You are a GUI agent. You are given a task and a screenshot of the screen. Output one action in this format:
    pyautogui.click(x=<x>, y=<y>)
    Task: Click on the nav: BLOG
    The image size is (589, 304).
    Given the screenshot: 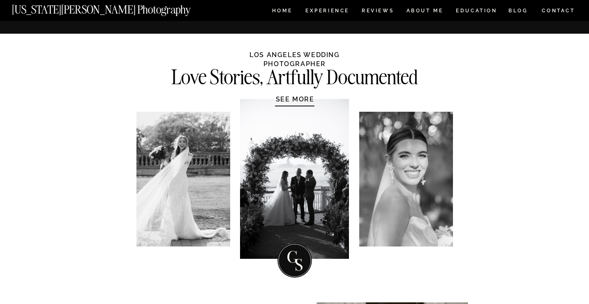 What is the action you would take?
    pyautogui.click(x=518, y=12)
    